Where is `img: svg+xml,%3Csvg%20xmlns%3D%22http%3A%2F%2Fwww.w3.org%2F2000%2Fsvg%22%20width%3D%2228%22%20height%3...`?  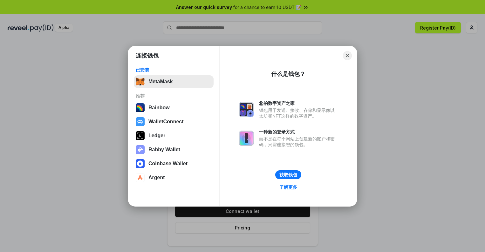 img: svg+xml,%3Csvg%20xmlns%3D%22http%3A%2F%2Fwww.w3.org%2F2000%2Fsvg%22%20width%3D%2228%22%20height%3... is located at coordinates (140, 136).